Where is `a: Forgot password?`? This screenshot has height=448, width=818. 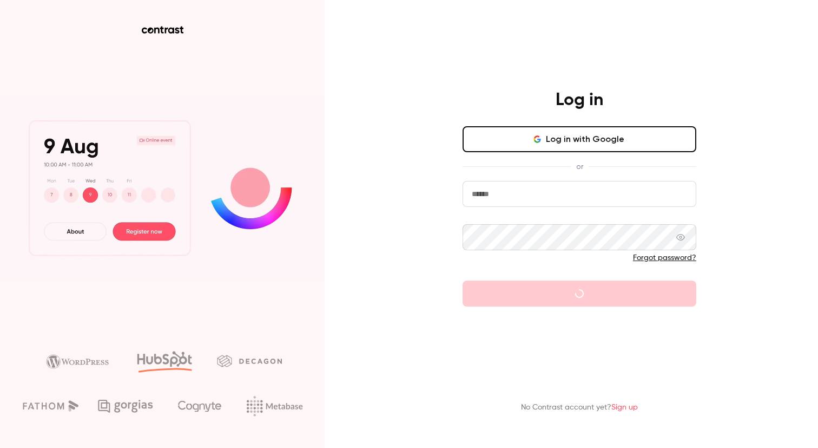
a: Forgot password? is located at coordinates (665, 258).